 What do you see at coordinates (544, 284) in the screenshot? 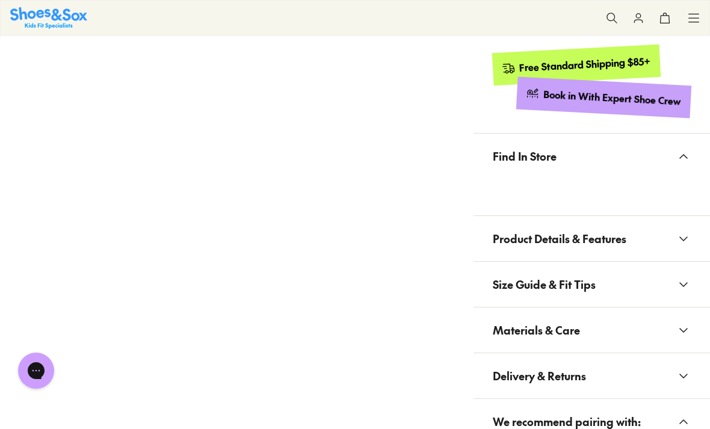
I see `span: Size Guide & Fit Tips` at bounding box center [544, 284].